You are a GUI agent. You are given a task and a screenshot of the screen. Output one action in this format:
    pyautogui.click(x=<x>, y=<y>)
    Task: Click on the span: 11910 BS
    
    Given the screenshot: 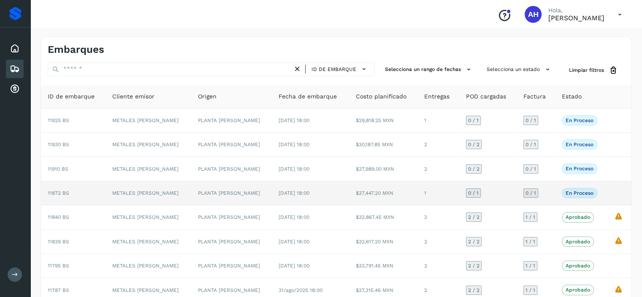 What is the action you would take?
    pyautogui.click(x=58, y=169)
    